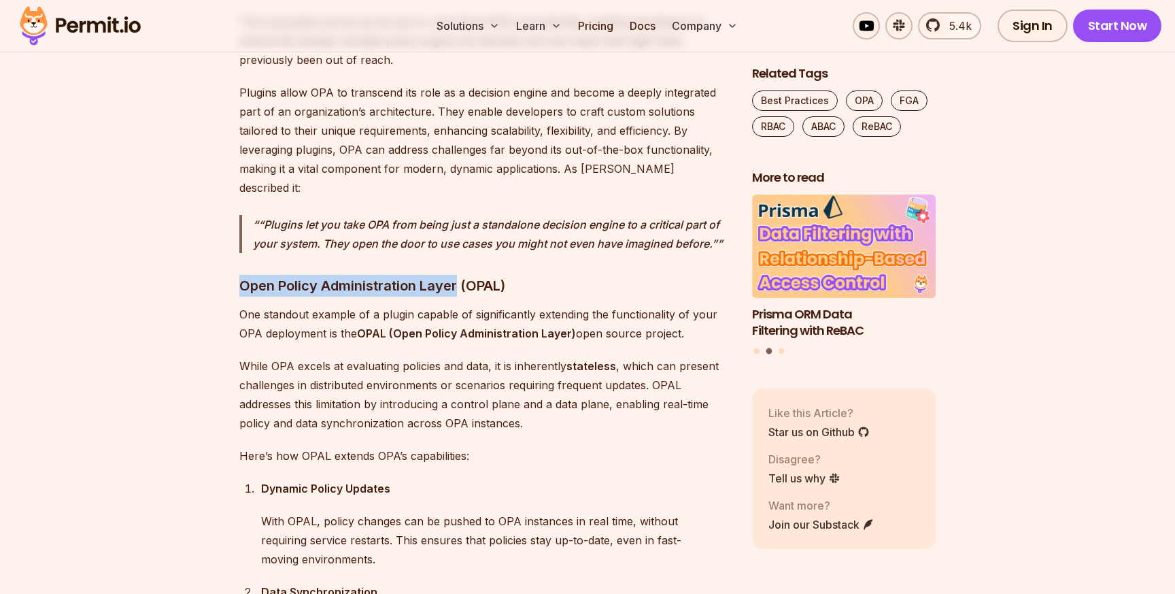 The height and width of the screenshot is (594, 1175). I want to click on p: Disagree?, so click(805, 459).